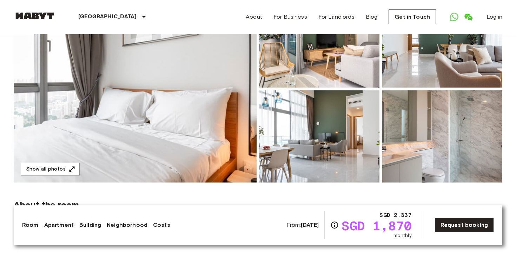  What do you see at coordinates (30, 225) in the screenshot?
I see `a: Room` at bounding box center [30, 225].